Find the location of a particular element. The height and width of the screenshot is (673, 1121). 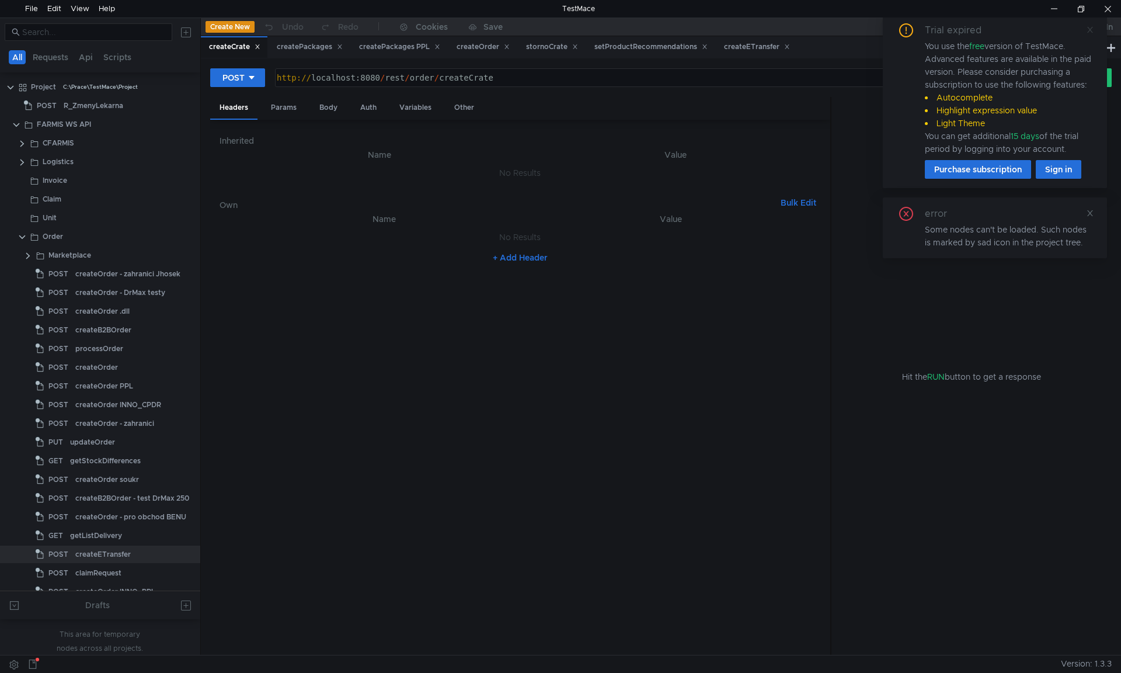

div: Save is located at coordinates (493, 27).